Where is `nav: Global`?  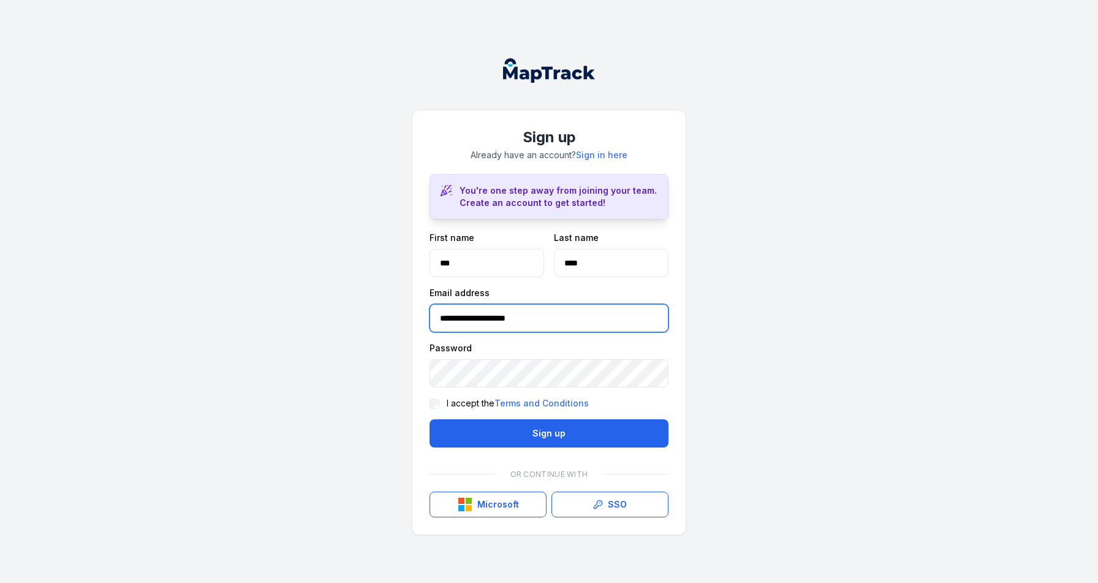
nav: Global is located at coordinates (549, 70).